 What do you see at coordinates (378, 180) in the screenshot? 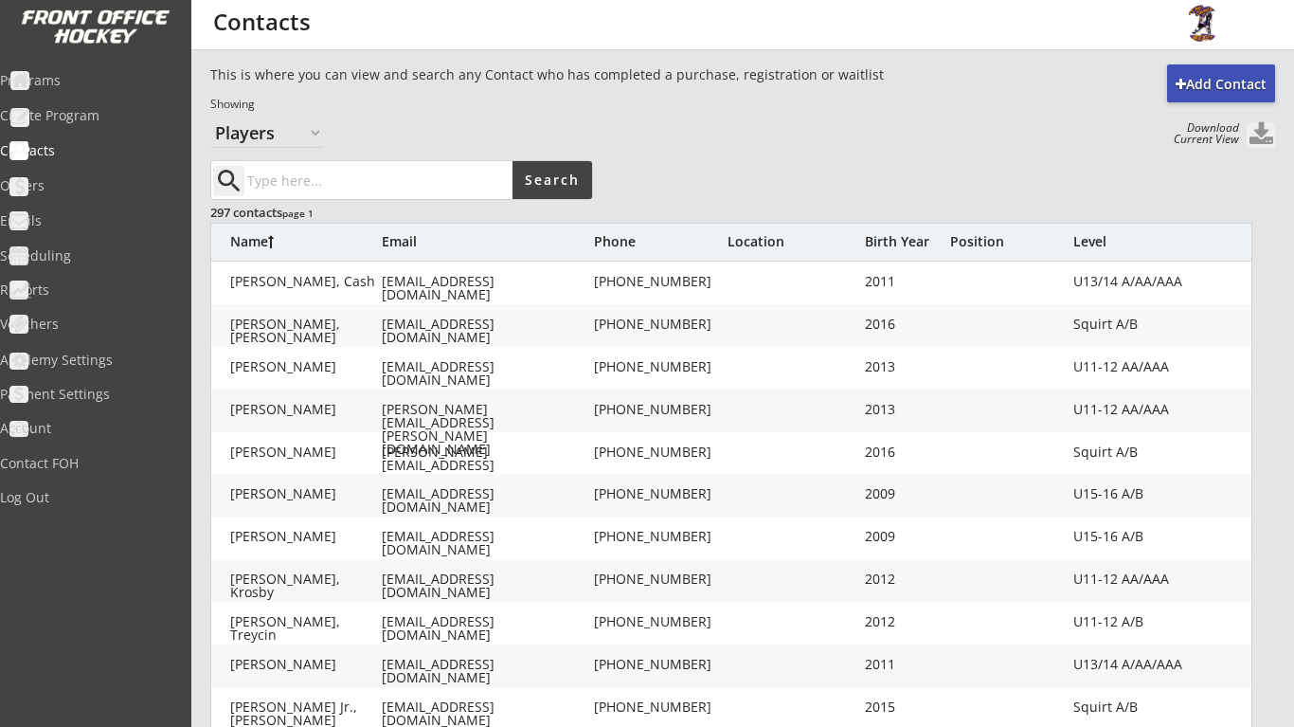
I see `input: Type here...` at bounding box center [378, 180].